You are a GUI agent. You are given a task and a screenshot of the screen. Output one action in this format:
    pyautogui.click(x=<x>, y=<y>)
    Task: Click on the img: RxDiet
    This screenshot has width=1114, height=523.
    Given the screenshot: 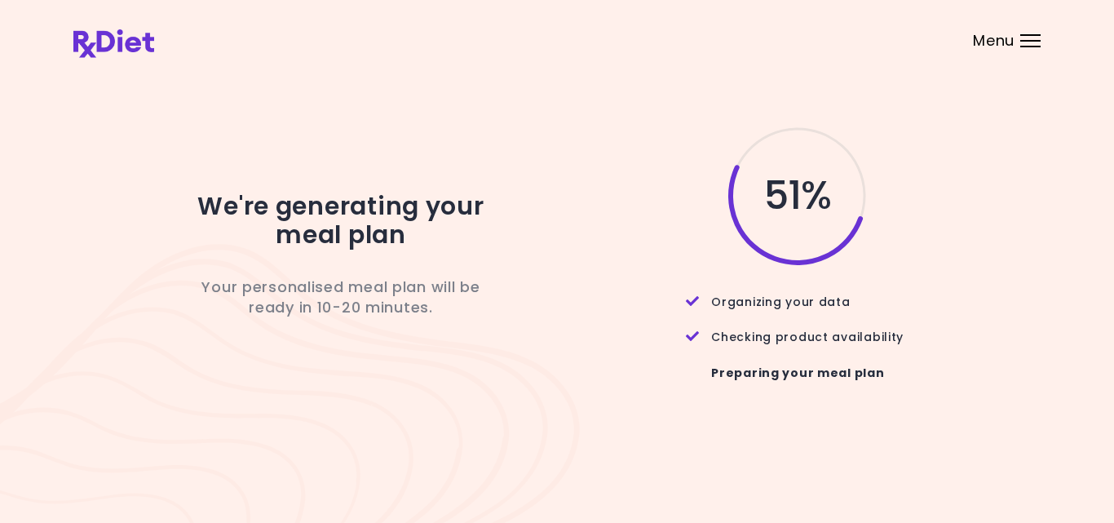 What is the action you would take?
    pyautogui.click(x=113, y=43)
    